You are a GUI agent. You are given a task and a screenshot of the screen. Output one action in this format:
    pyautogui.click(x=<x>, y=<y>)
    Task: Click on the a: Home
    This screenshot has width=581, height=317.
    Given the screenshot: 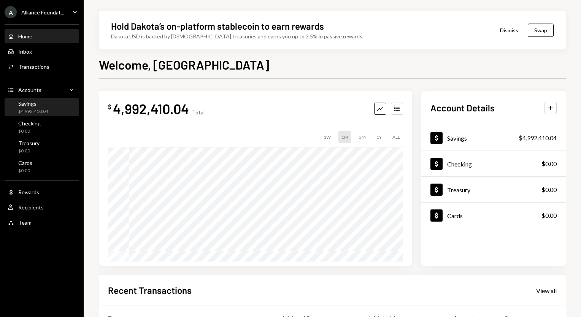 What is the action you would take?
    pyautogui.click(x=42, y=36)
    